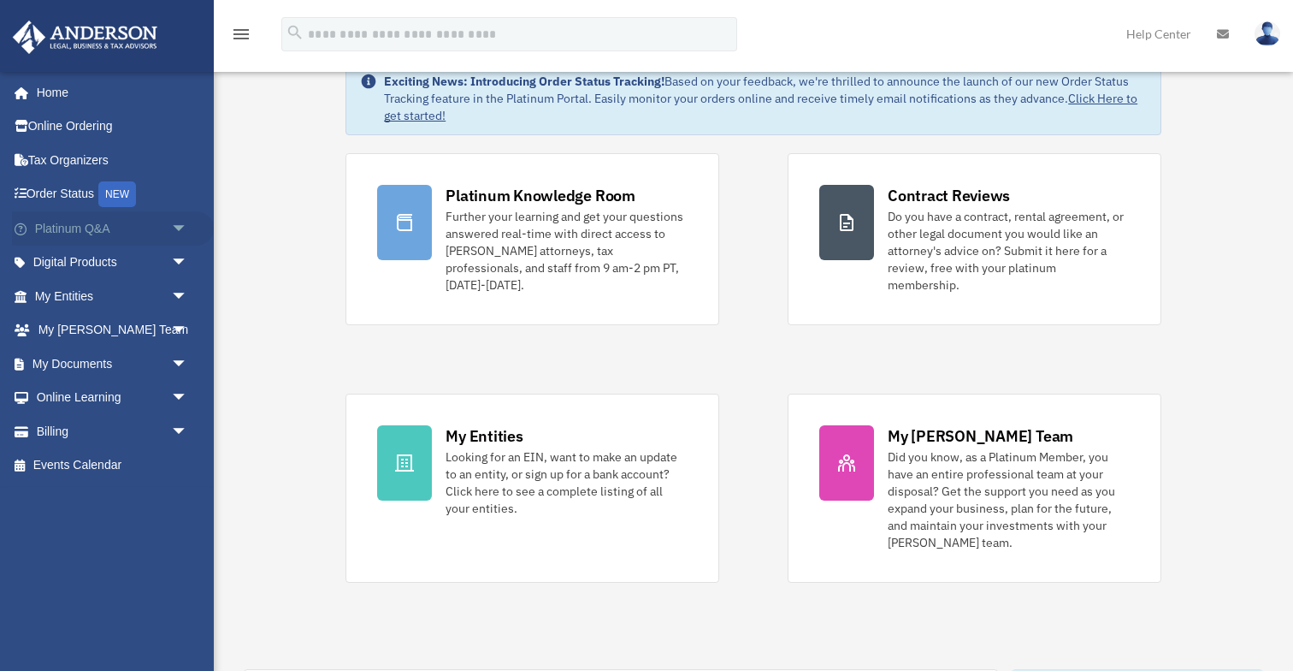  I want to click on div: Based on your feedback, we're thrilled to announce the launch of our new Order Status Tracking fe..., so click(765, 98).